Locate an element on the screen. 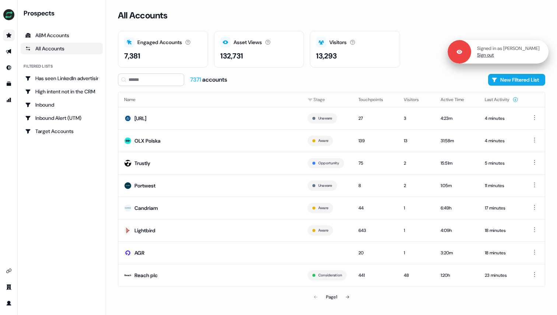  button: Last Activity is located at coordinates (501, 100).